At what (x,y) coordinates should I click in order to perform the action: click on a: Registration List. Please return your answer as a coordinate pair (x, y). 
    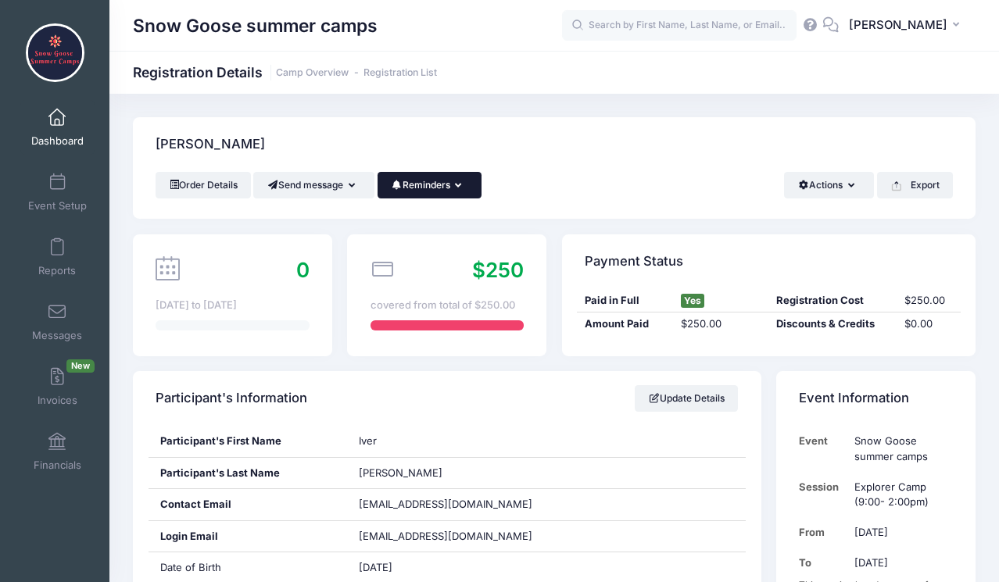
    Looking at the image, I should click on (400, 73).